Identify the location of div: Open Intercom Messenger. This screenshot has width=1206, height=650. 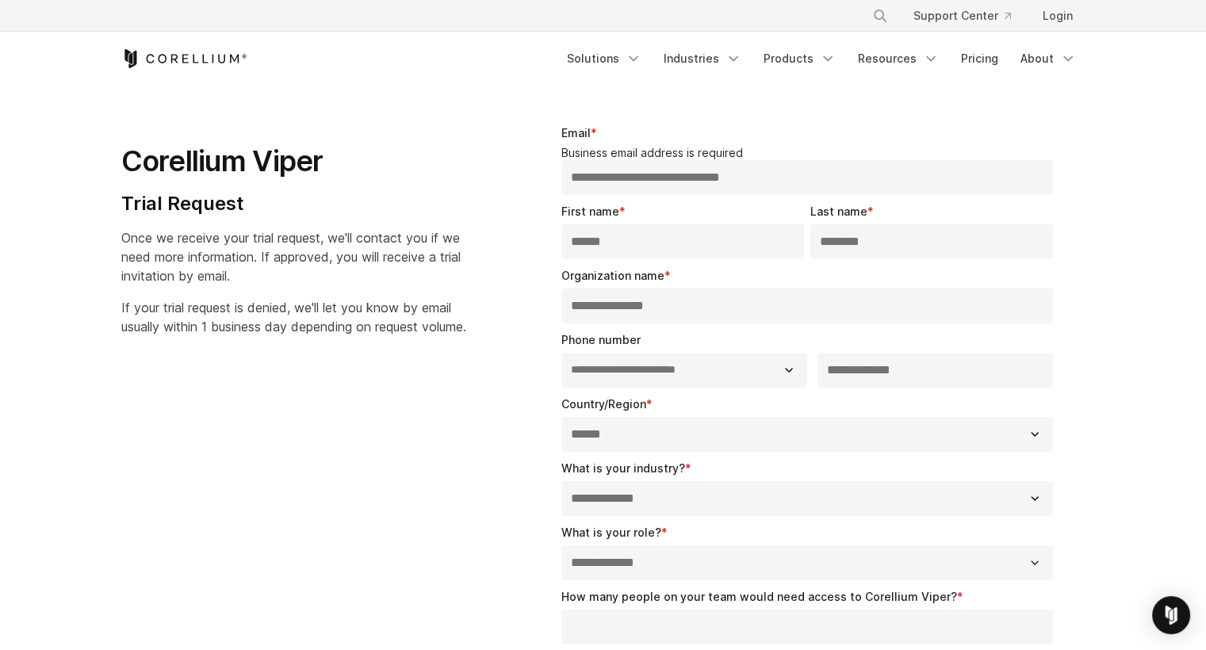
(1171, 615).